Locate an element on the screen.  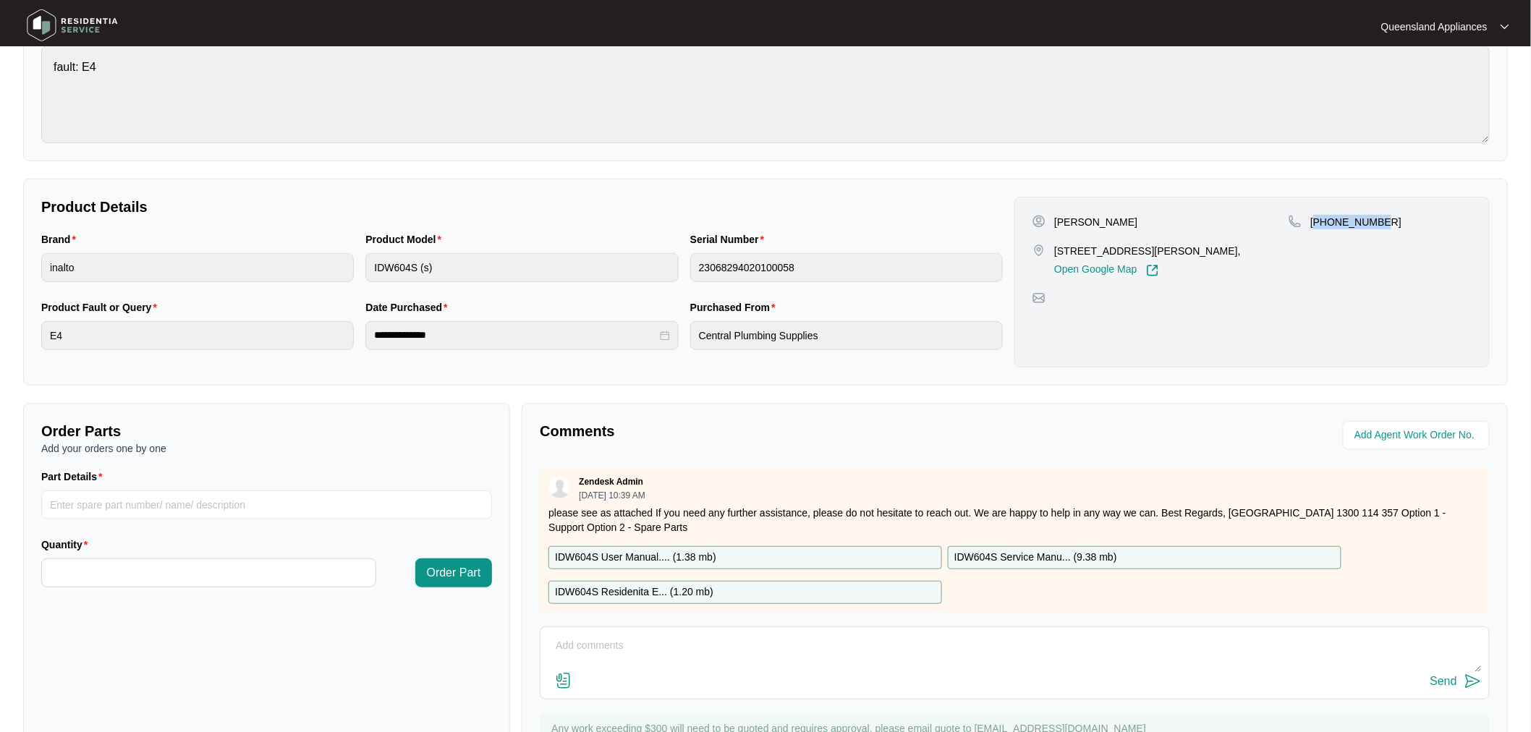
p: IDW604S Service Manu... ( 9.38 mb ) is located at coordinates (1036, 558).